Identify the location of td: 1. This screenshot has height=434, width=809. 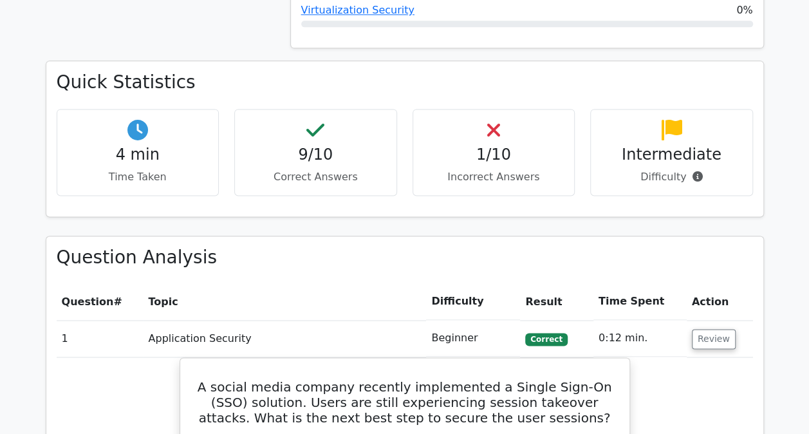
(100, 338).